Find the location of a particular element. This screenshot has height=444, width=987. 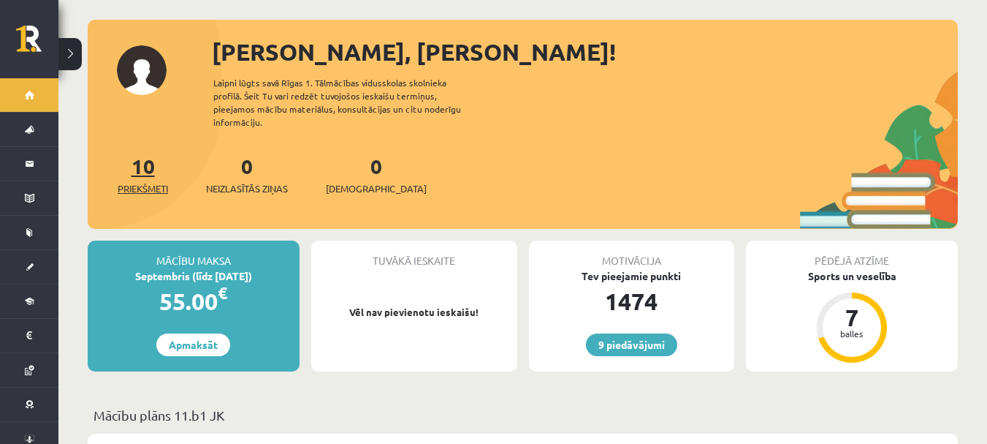

a: Apmaksāt is located at coordinates (193, 344).